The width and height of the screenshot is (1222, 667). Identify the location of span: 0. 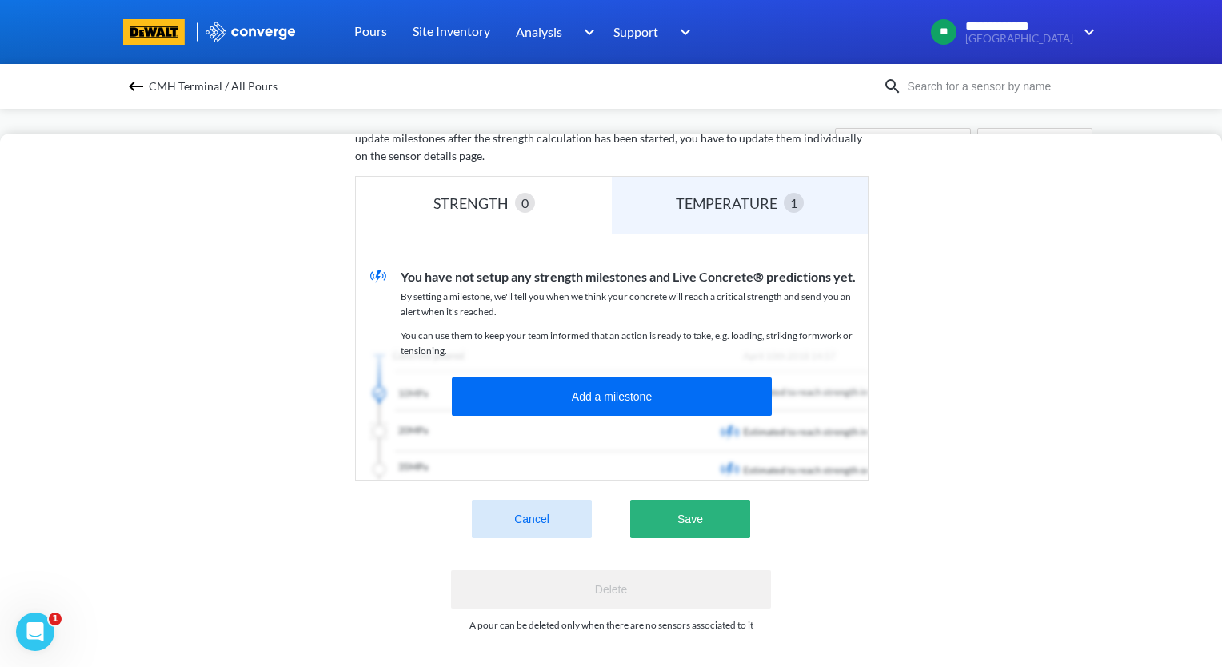
(524, 202).